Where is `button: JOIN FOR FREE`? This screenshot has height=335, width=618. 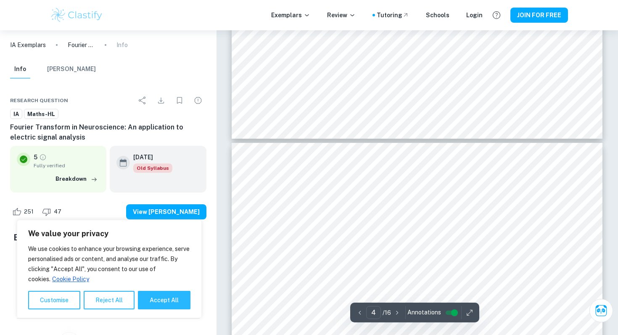
button: JOIN FOR FREE is located at coordinates (539, 15).